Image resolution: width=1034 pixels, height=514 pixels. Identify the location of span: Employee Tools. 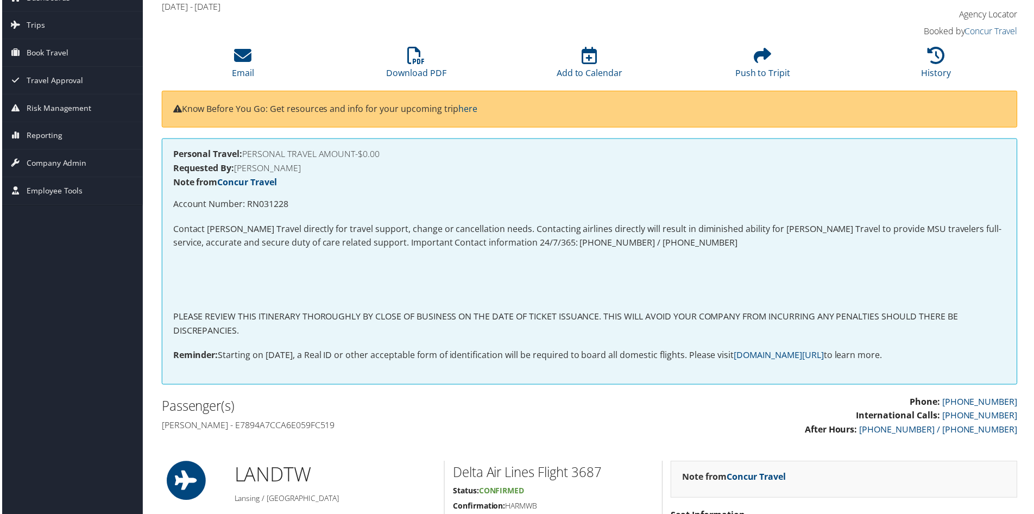
(53, 192).